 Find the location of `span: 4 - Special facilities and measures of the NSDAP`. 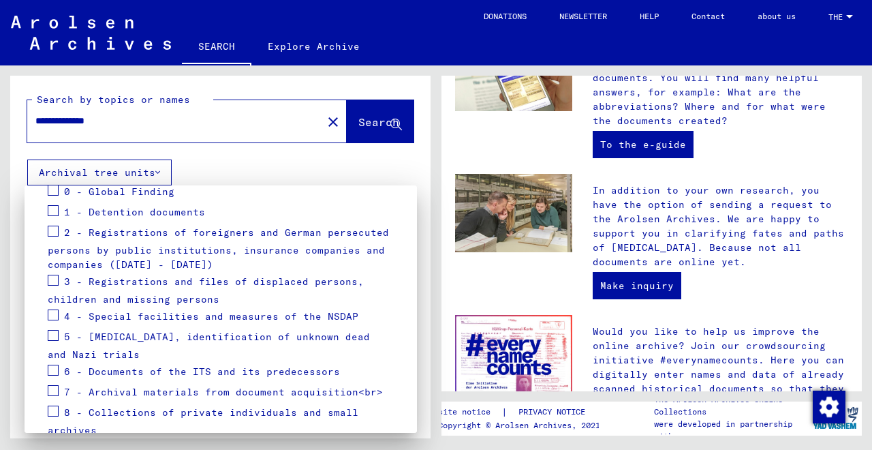

span: 4 - Special facilities and measures of the NSDAP is located at coordinates (211, 316).